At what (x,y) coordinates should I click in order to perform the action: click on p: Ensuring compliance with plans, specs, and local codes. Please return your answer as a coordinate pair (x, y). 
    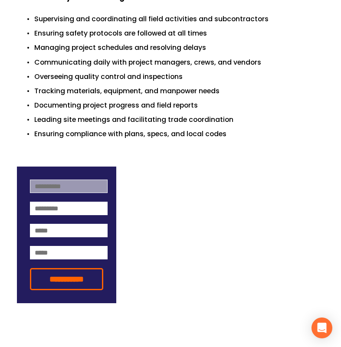
    Looking at the image, I should click on (179, 134).